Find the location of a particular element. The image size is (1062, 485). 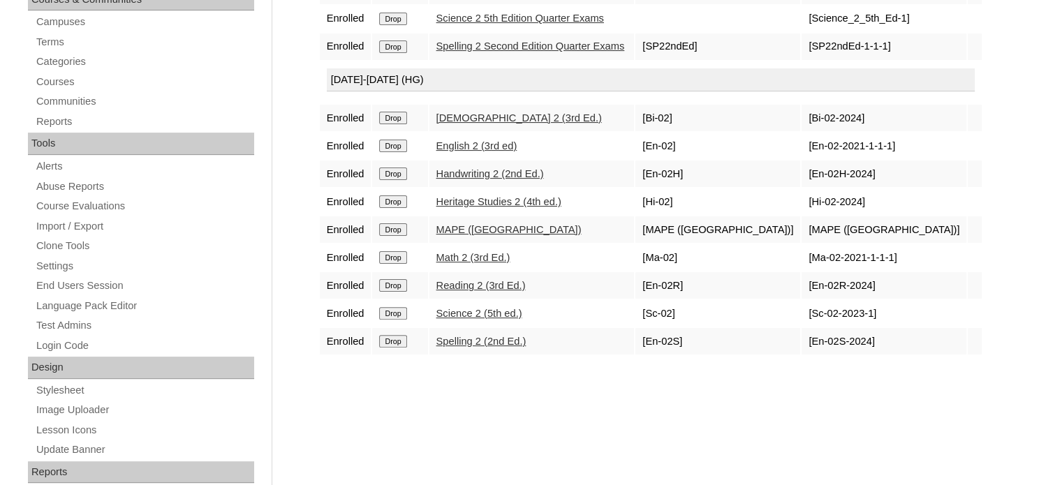

div: Design is located at coordinates (141, 368).